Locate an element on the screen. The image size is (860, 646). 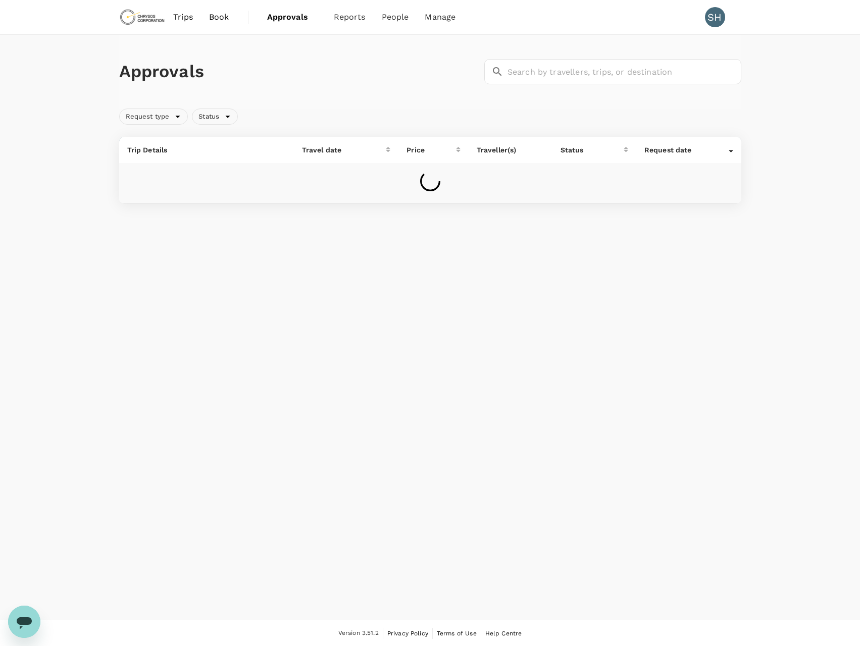
span: Trips is located at coordinates (183, 17).